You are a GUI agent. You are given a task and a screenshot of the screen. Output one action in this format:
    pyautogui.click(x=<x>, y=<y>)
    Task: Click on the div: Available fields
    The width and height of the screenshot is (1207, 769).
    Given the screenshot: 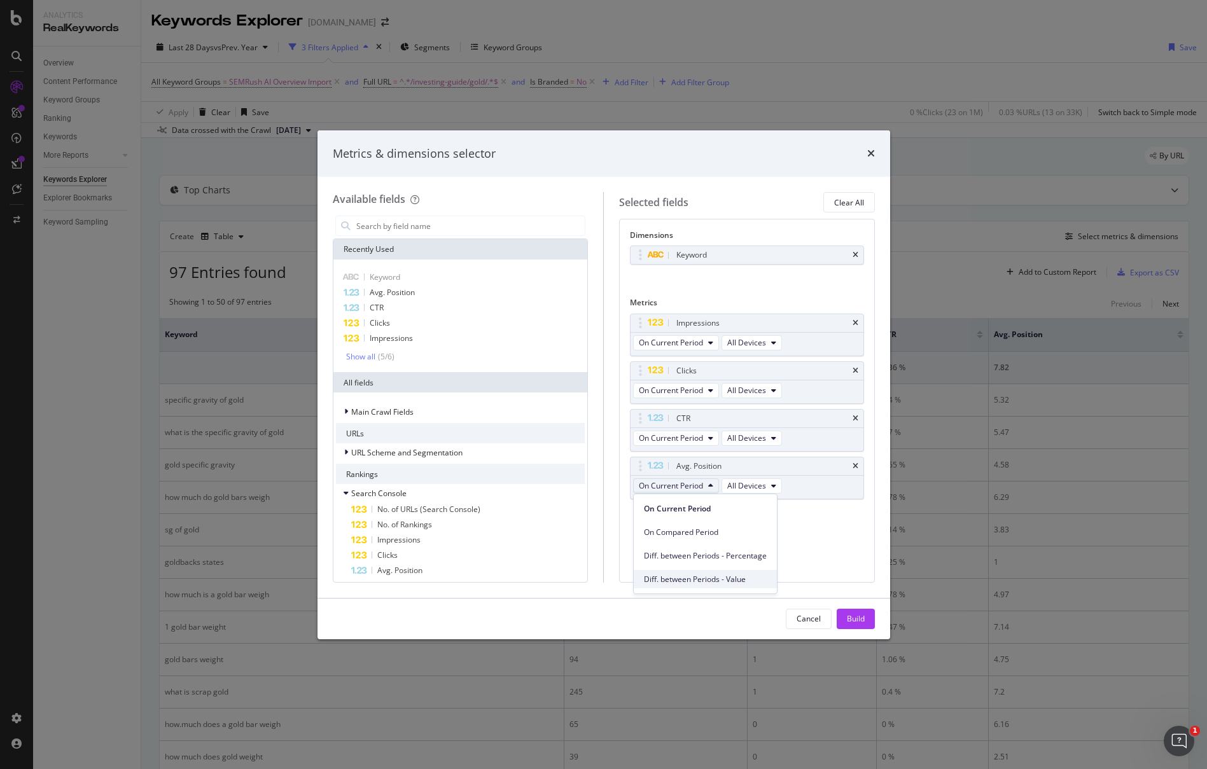 What is the action you would take?
    pyautogui.click(x=369, y=199)
    